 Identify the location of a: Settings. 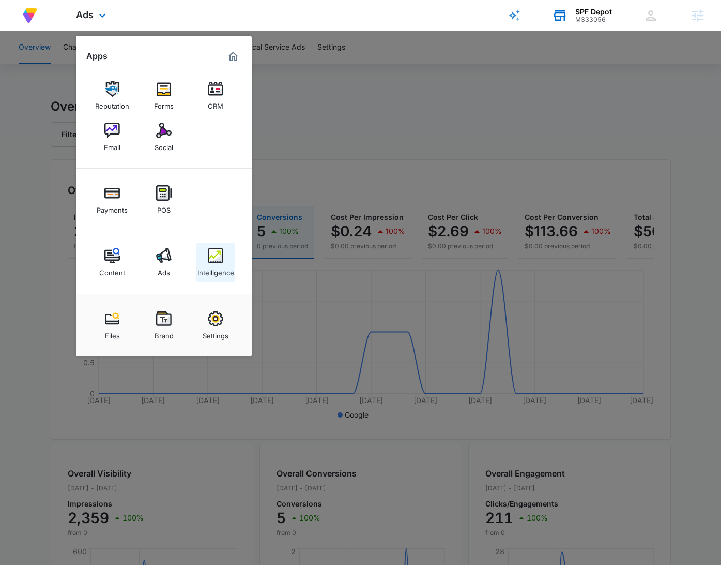
(216, 325).